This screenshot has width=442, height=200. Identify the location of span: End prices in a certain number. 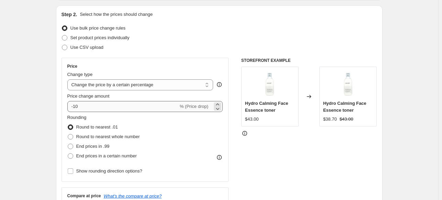
(107, 156).